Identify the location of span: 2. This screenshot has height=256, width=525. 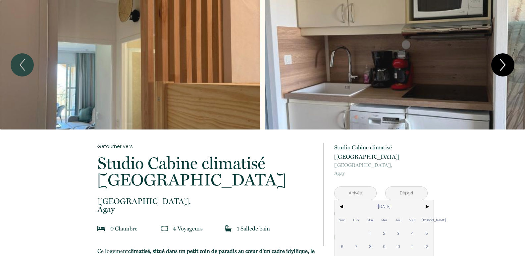
(384, 233).